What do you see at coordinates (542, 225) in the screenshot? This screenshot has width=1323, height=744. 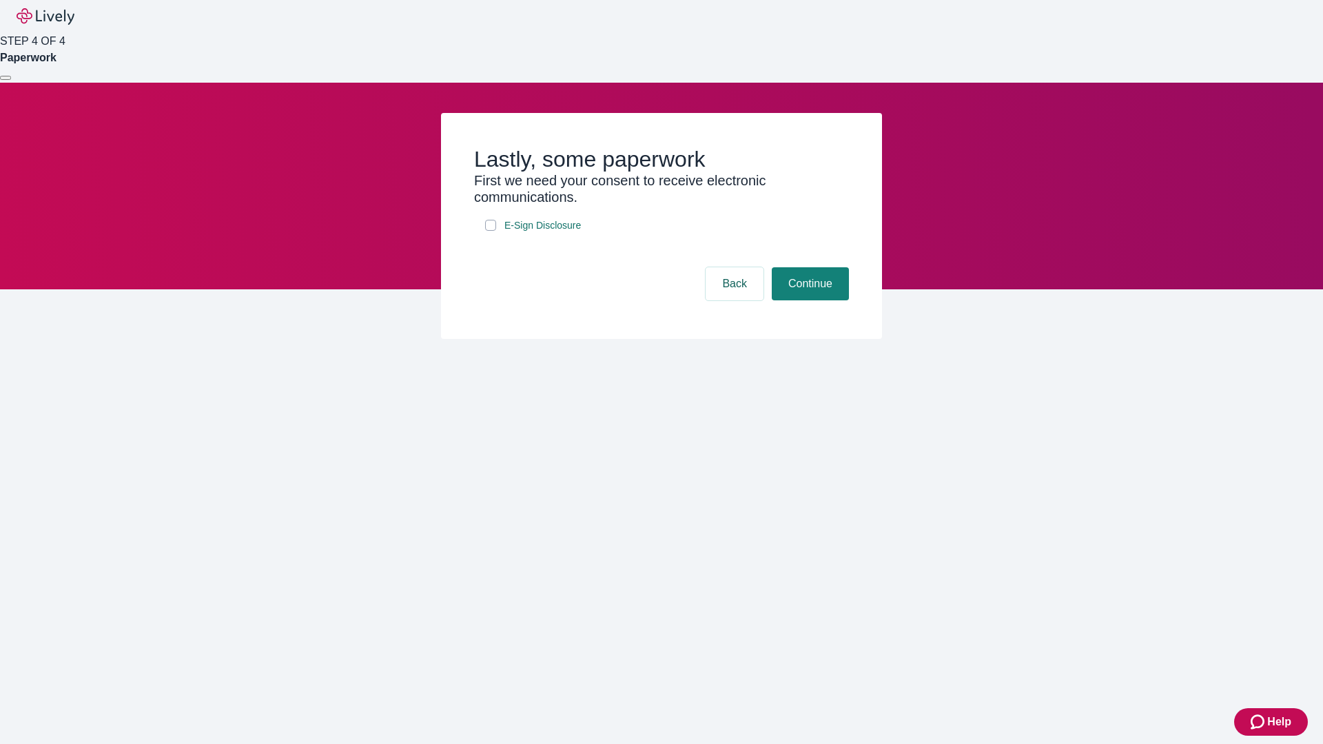 I see `span: E-Sign Disclosure` at bounding box center [542, 225].